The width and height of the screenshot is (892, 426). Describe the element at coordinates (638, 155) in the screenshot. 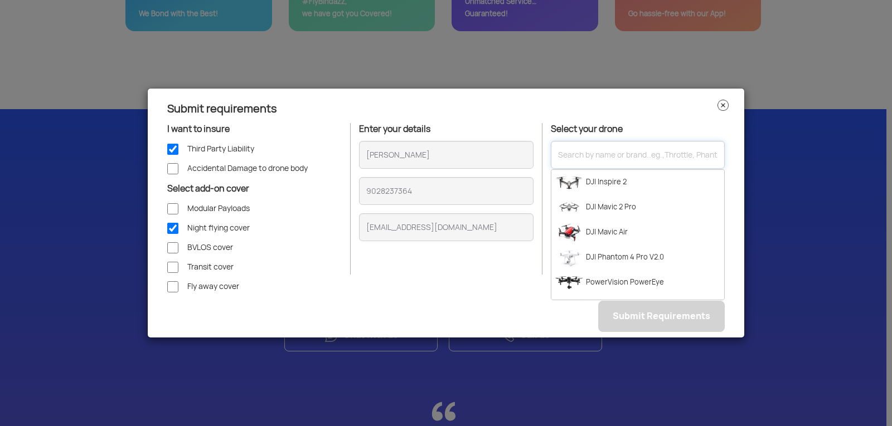

I see `input: Search by name or brand..eg.,Throttle, Phantom` at that location.